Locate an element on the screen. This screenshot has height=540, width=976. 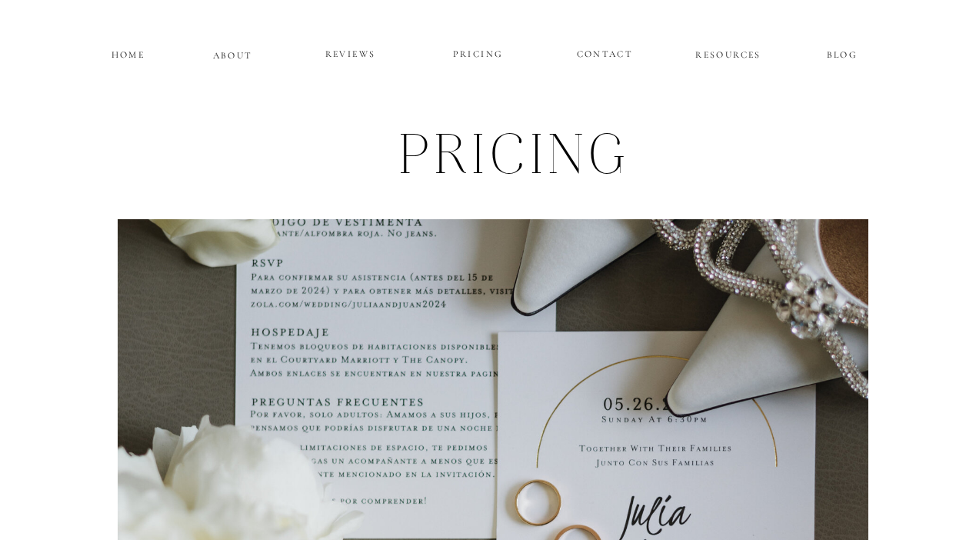
a: CONTACT is located at coordinates (605, 52).